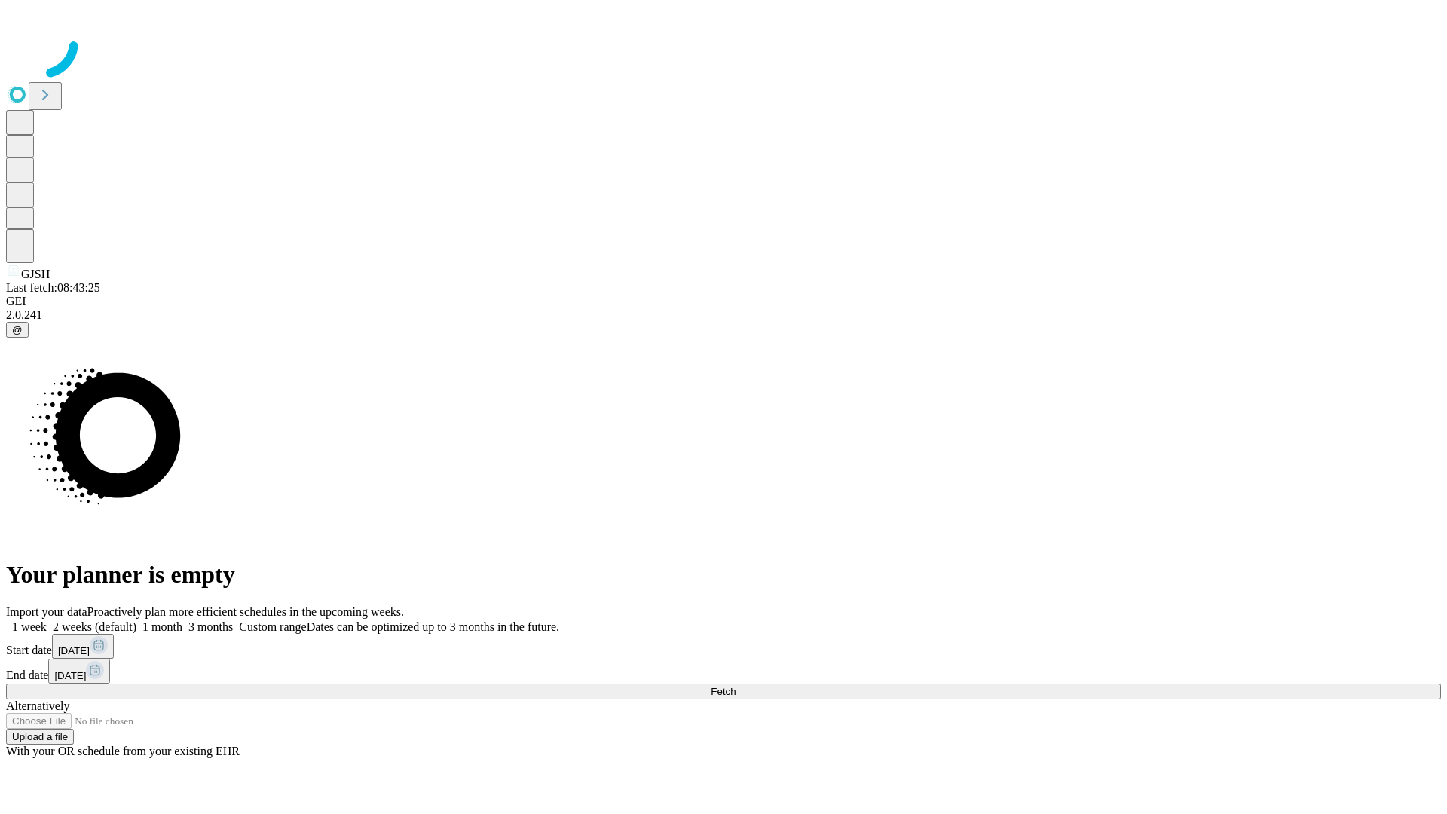 The height and width of the screenshot is (814, 1447). What do you see at coordinates (53, 287) in the screenshot?
I see `span: Last fetch: 08:43:25` at bounding box center [53, 287].